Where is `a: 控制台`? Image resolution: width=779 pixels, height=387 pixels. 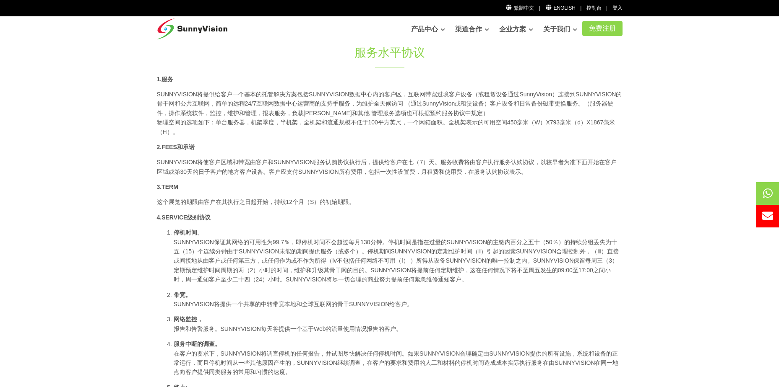
a: 控制台 is located at coordinates (594, 8).